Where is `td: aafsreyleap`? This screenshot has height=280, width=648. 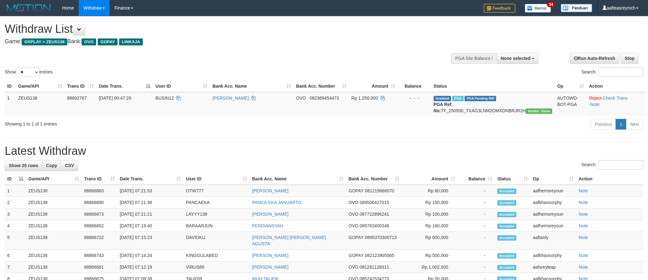
td: aafsreyleap is located at coordinates (553, 267).